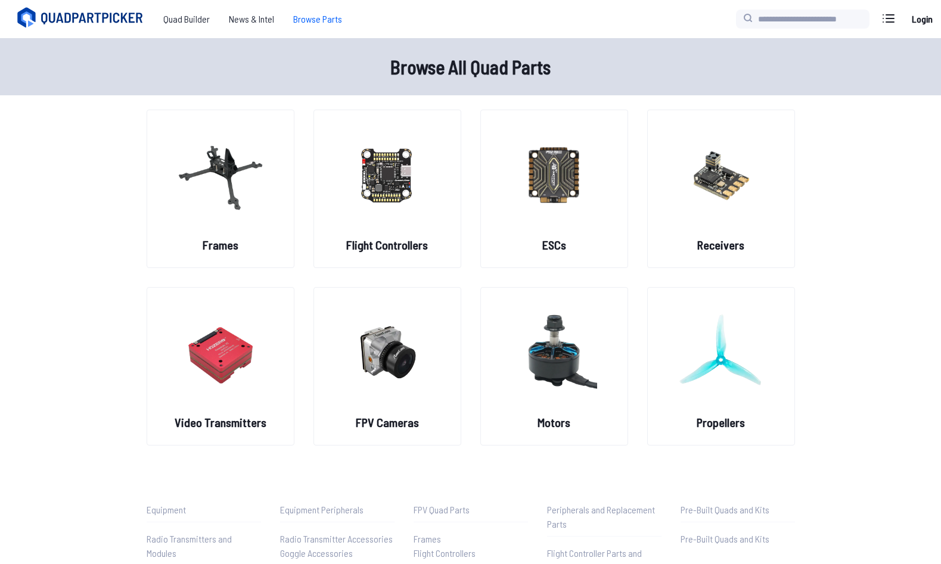 This screenshot has height=564, width=941. I want to click on p: Peripherals and Replacement Parts, so click(604, 517).